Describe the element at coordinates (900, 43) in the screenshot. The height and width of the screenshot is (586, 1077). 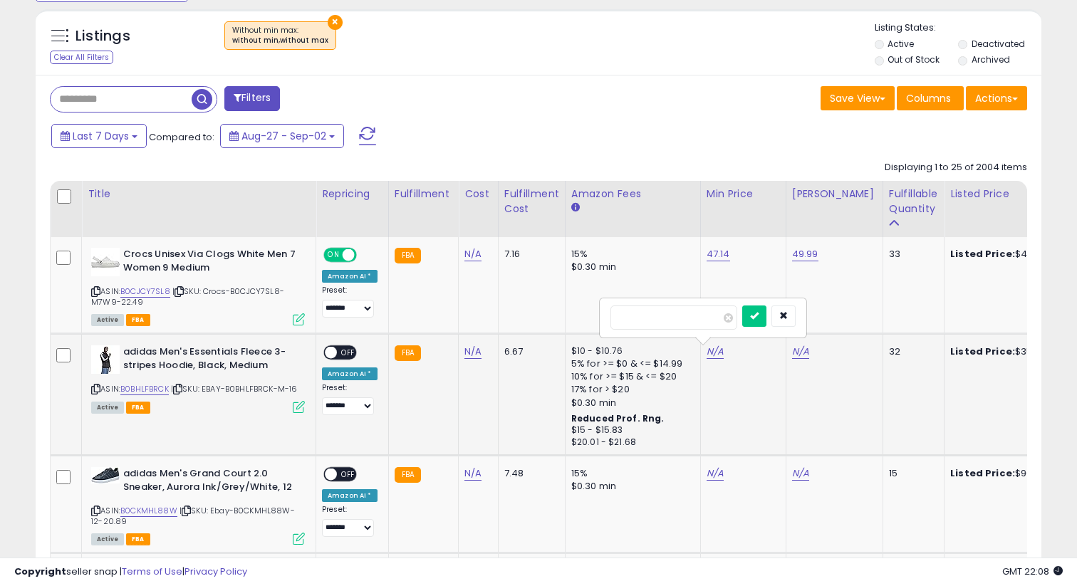
I see `label: Active` at that location.